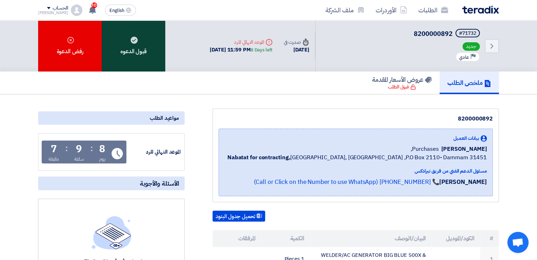 Image resolution: width=537 pixels, height=260 pixels. What do you see at coordinates (120, 10) in the screenshot?
I see `button: English` at bounding box center [120, 10].